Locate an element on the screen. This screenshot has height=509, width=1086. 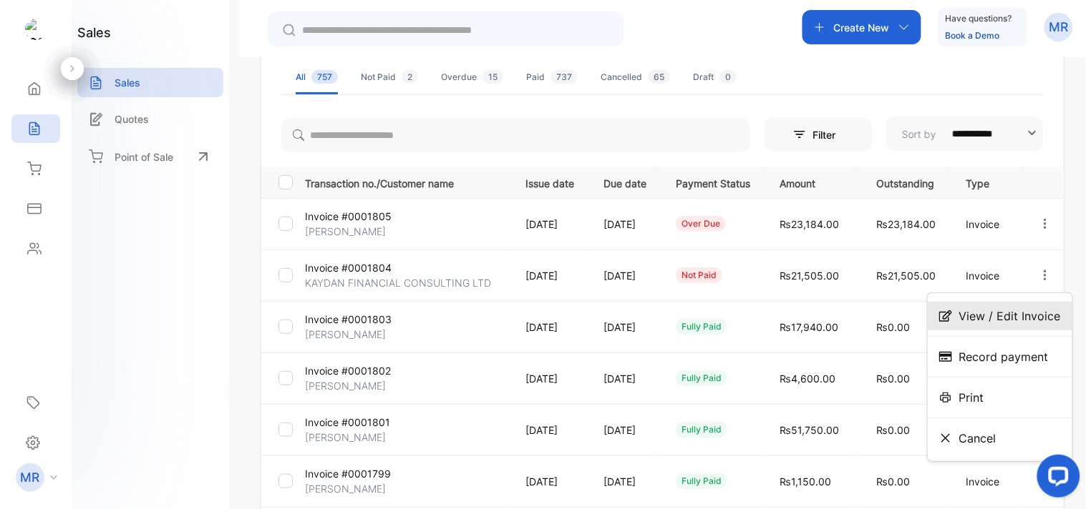
div: Draft is located at coordinates (714, 77).